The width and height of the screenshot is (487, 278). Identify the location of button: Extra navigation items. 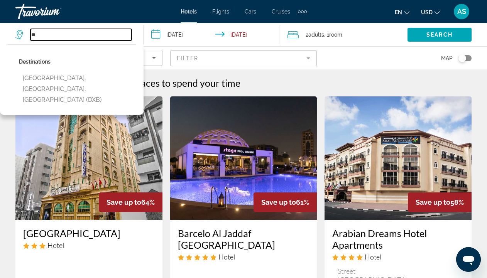
(302, 12).